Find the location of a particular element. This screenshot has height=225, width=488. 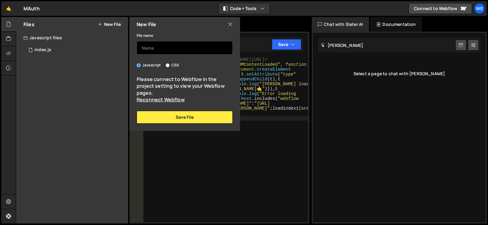

label: Javascript is located at coordinates (149, 65).